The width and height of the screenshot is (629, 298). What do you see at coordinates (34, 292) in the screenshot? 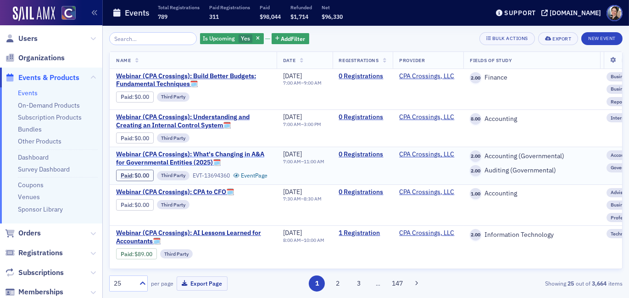
I see `a: Memberships` at bounding box center [34, 292].